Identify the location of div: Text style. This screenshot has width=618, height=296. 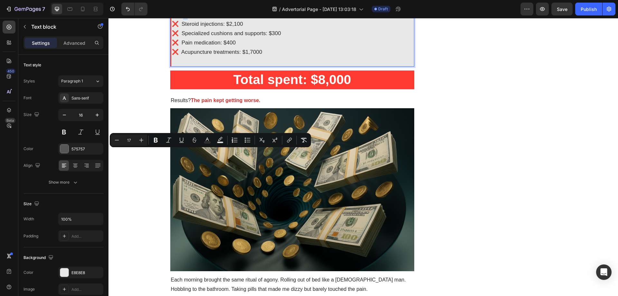
(32, 65).